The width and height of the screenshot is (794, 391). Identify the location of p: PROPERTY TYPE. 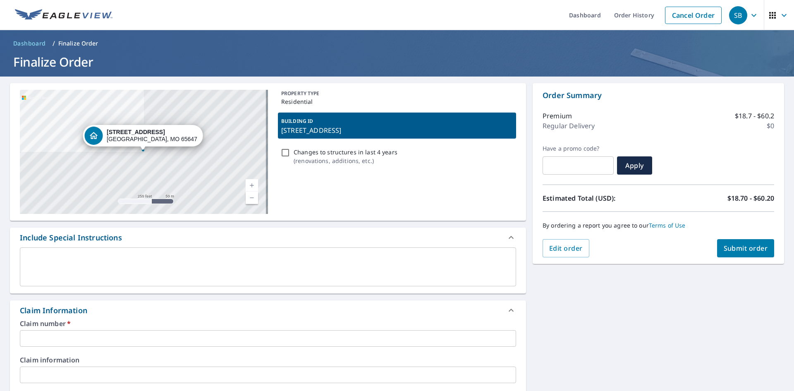
(397, 93).